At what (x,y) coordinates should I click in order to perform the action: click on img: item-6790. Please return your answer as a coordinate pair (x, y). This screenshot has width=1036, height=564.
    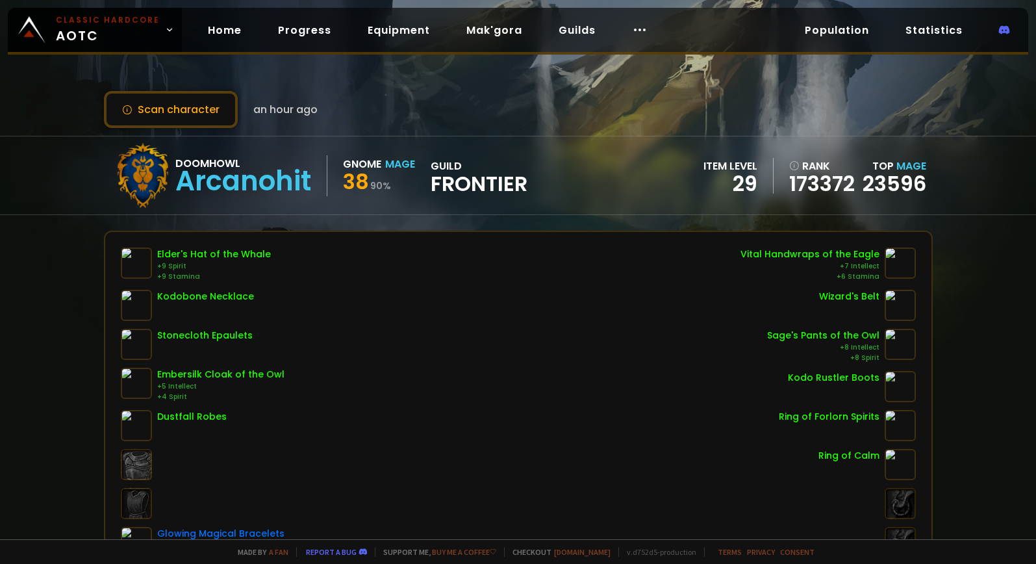
    Looking at the image, I should click on (900, 464).